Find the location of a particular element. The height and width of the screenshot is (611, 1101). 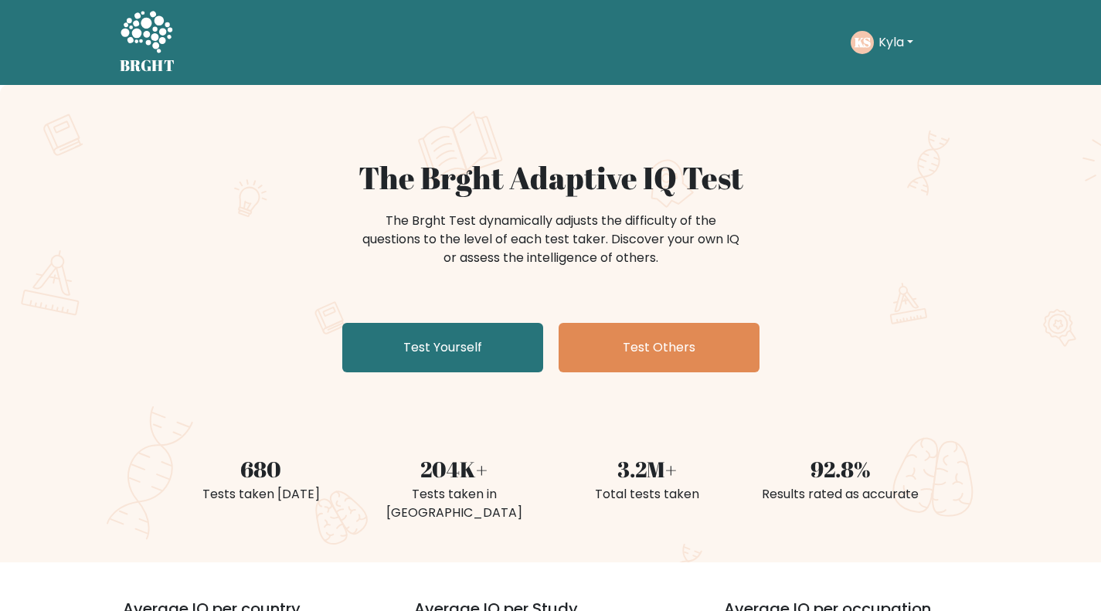

div: The Brght Test dynamically adjusts the difficulty of the questions to the level of each test take... is located at coordinates (551, 240).